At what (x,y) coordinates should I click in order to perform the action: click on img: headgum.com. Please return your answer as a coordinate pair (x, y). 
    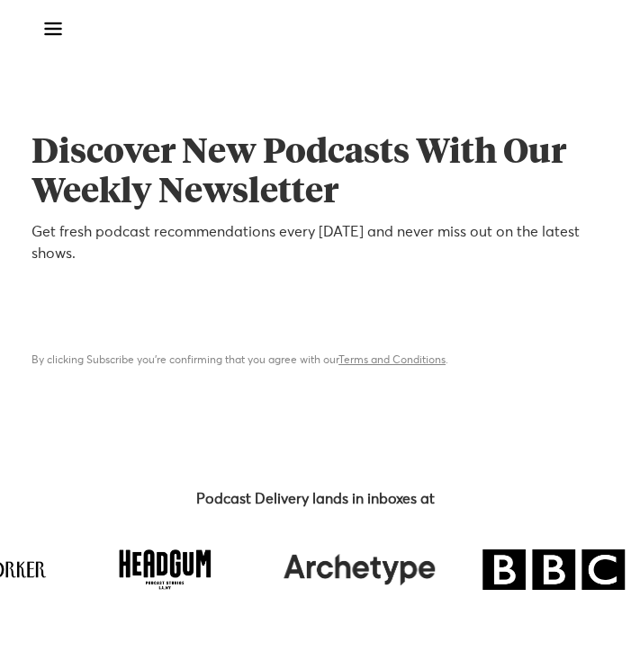
    Looking at the image, I should click on (165, 570).